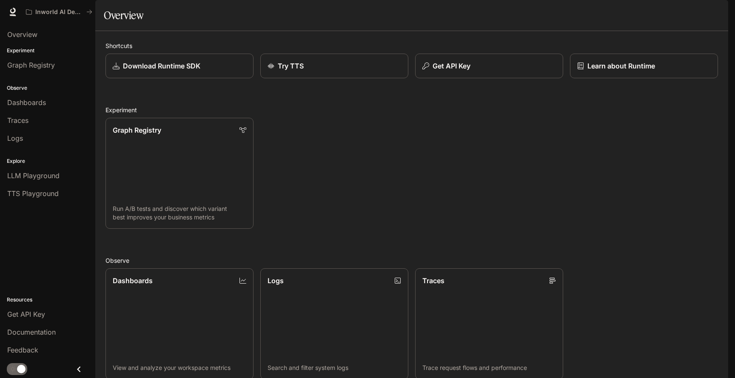  What do you see at coordinates (180, 213) in the screenshot?
I see `p: Run A/B tests and discover which variant best improves your business metrics` at bounding box center [180, 213].